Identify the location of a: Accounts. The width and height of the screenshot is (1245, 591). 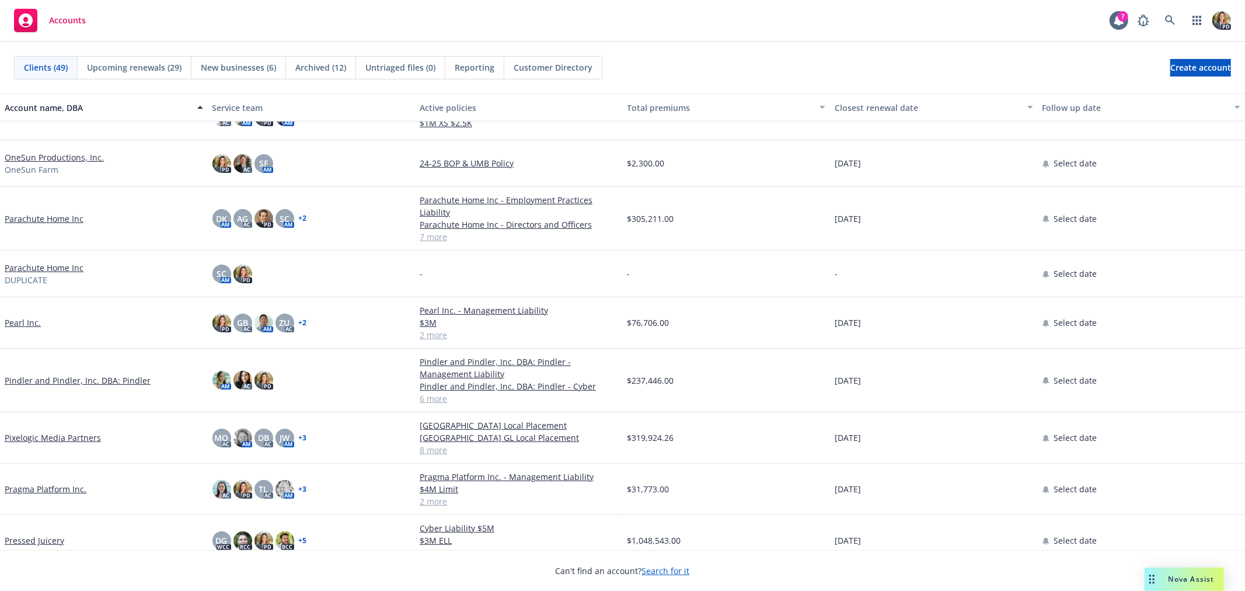
(50, 20).